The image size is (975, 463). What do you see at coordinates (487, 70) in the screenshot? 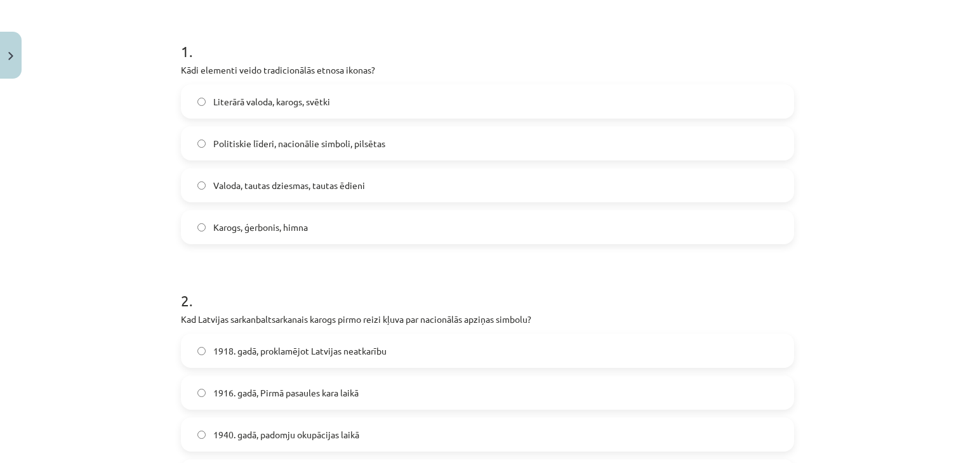
I see `p: Kādi elementi veido tradicionālās etnosa ikonas?` at bounding box center [487, 70].